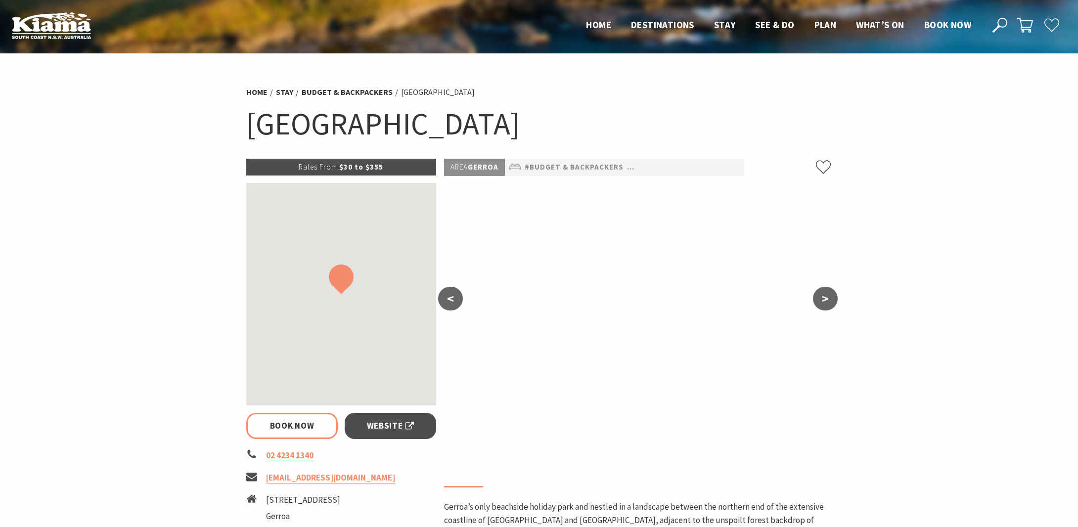 Image resolution: width=1078 pixels, height=527 pixels. What do you see at coordinates (778, 25) in the screenshot?
I see `nav: Main Menu` at bounding box center [778, 25].